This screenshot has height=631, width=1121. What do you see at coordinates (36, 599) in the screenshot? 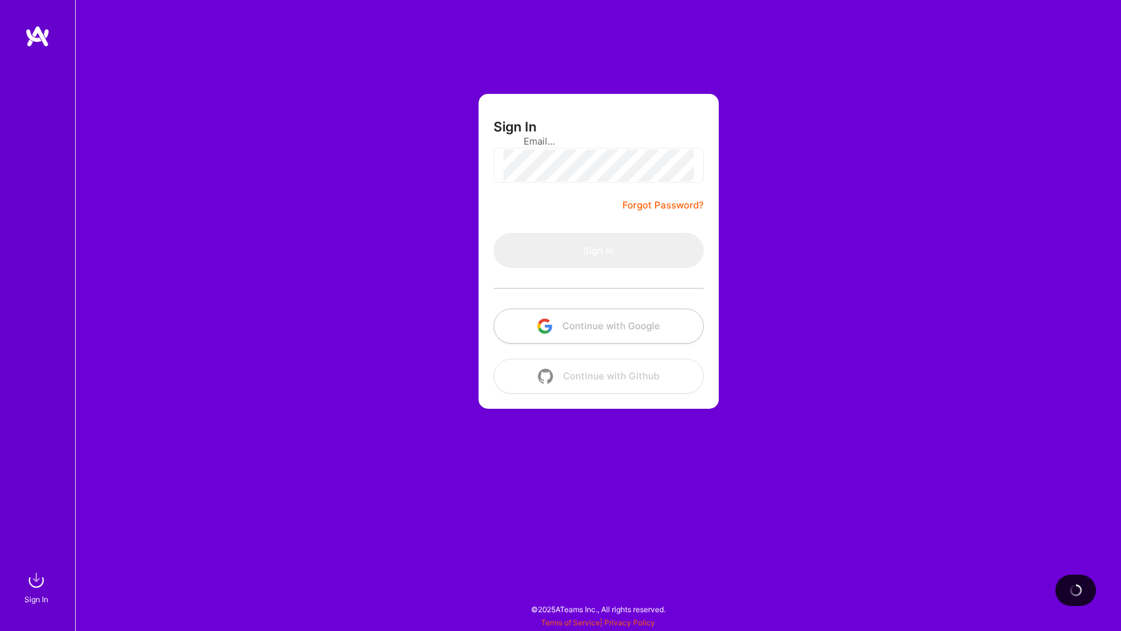
I see `div: Sign In` at bounding box center [36, 599].